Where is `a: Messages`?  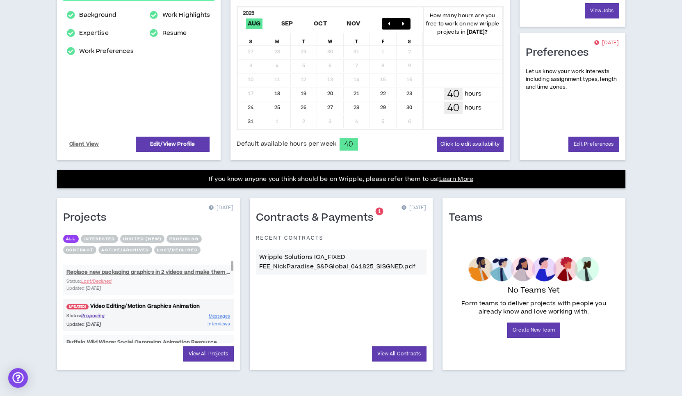
a: Messages is located at coordinates (220, 316).